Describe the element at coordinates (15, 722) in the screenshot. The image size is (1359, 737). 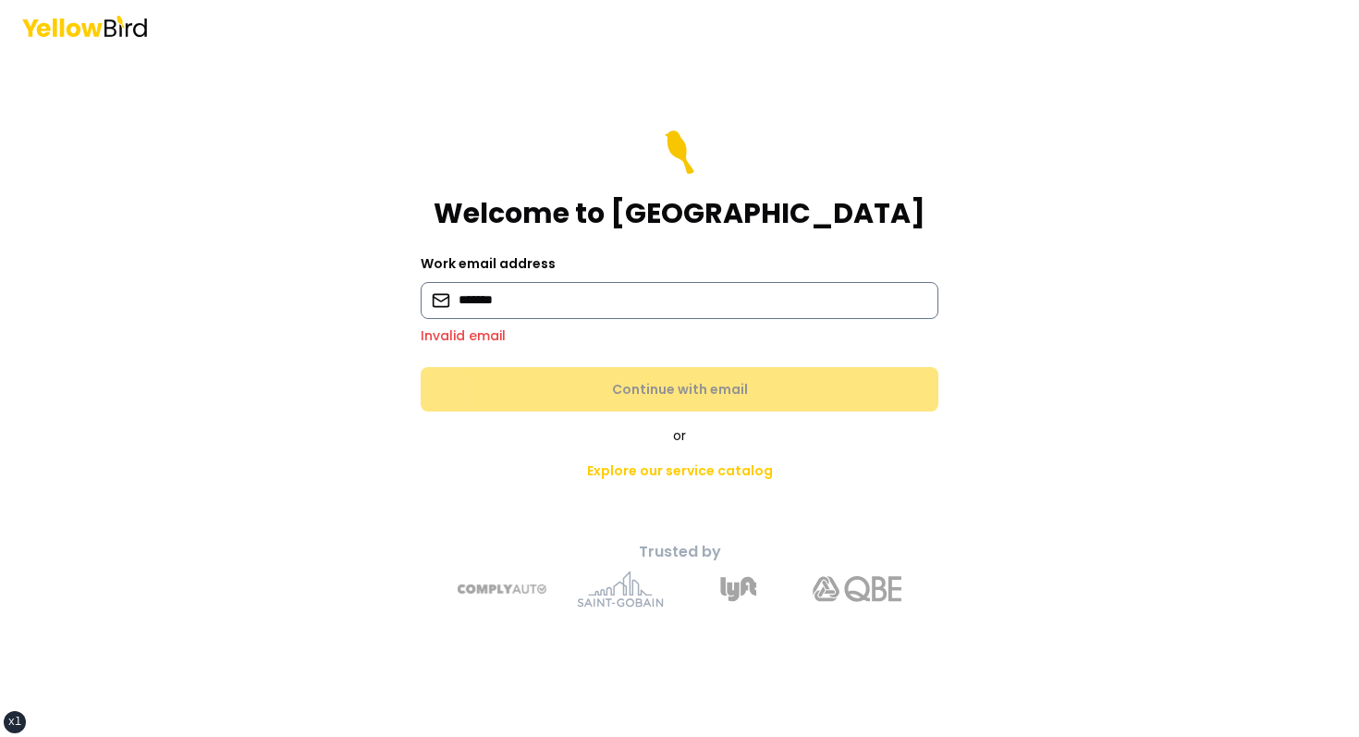
I see `div: xl` at that location.